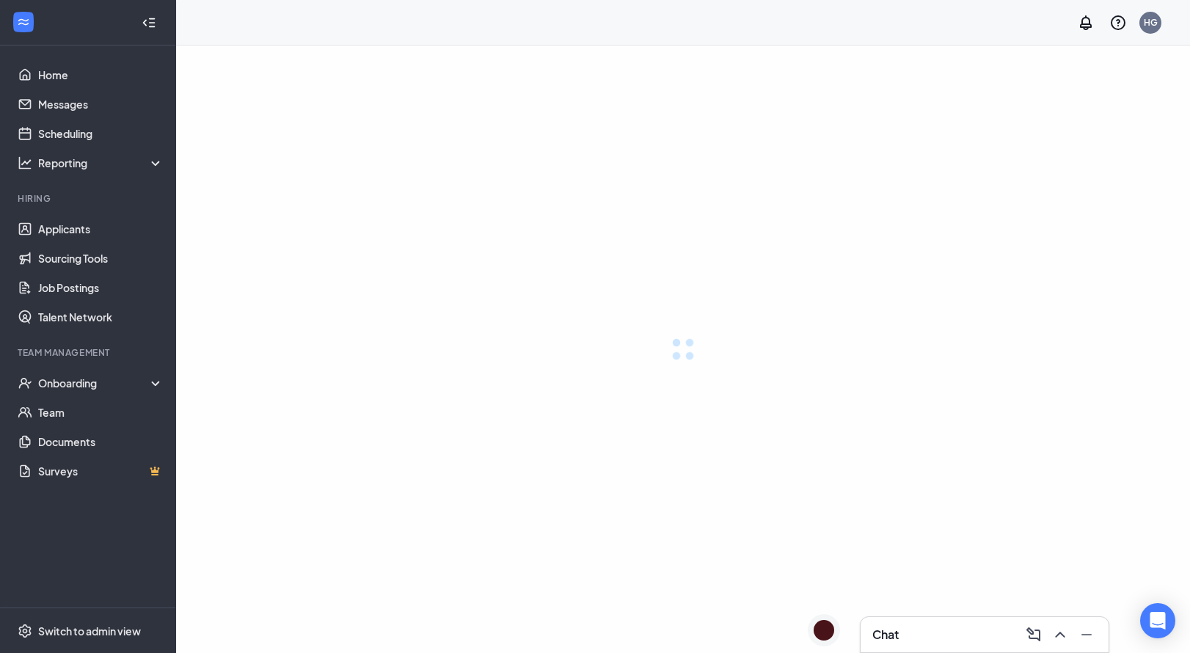  What do you see at coordinates (25, 163) in the screenshot?
I see `svg: Analysis` at bounding box center [25, 163].